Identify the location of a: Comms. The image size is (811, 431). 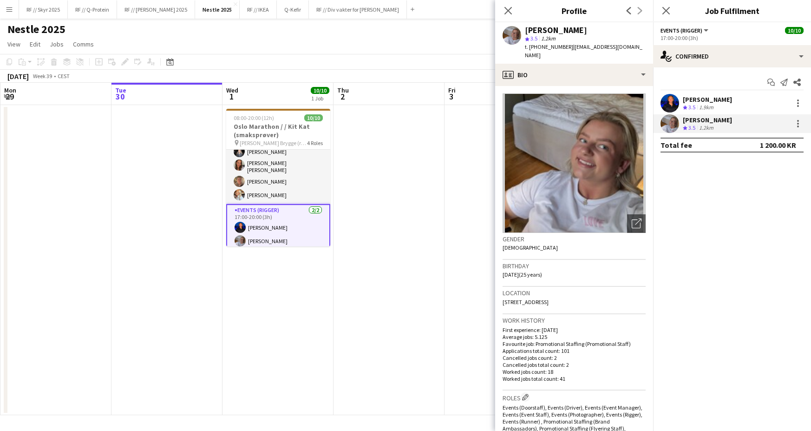
(83, 44).